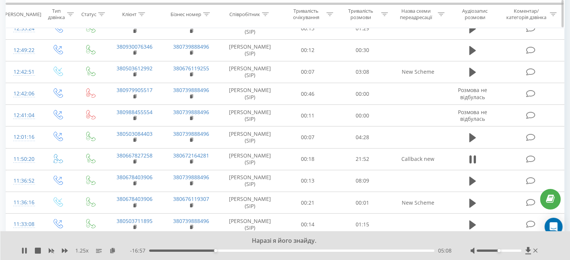 Image resolution: width=570 pixels, height=260 pixels. What do you see at coordinates (526, 14) in the screenshot?
I see `div: Коментар/категорія дзвінка` at bounding box center [526, 14].